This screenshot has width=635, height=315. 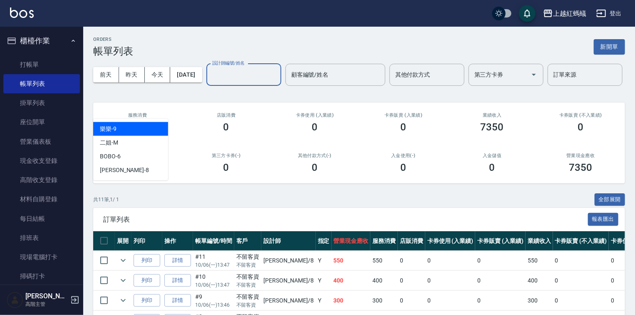 What do you see at coordinates (534, 75) in the screenshot?
I see `button: Open` at bounding box center [534, 75].